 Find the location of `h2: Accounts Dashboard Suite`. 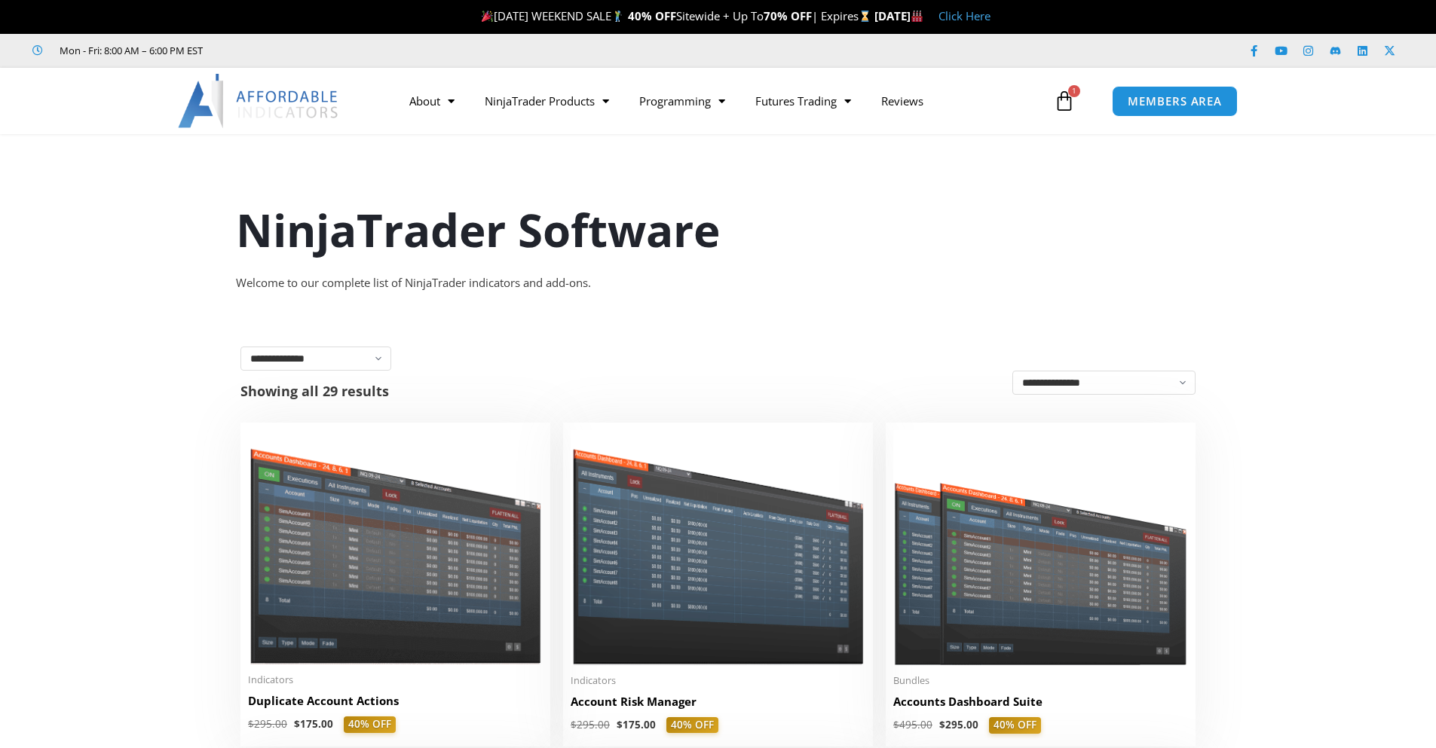

h2: Accounts Dashboard Suite is located at coordinates (1040, 702).